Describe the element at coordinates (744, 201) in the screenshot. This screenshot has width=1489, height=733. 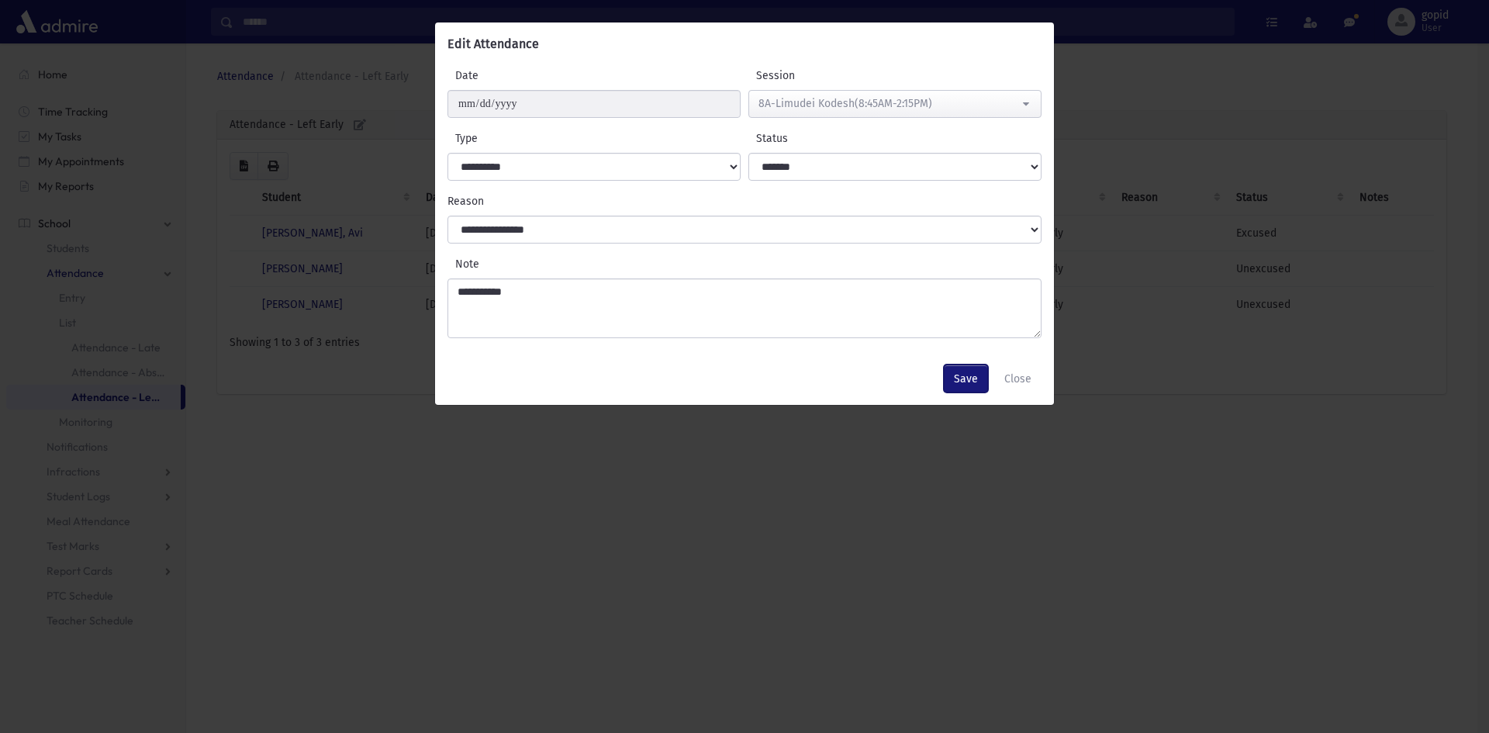
I see `label: Reason` at that location.